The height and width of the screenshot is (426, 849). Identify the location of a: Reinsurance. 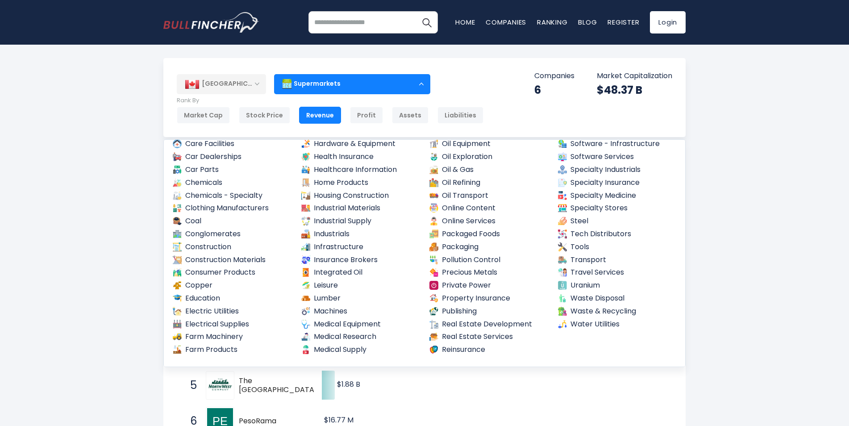
(489, 349).